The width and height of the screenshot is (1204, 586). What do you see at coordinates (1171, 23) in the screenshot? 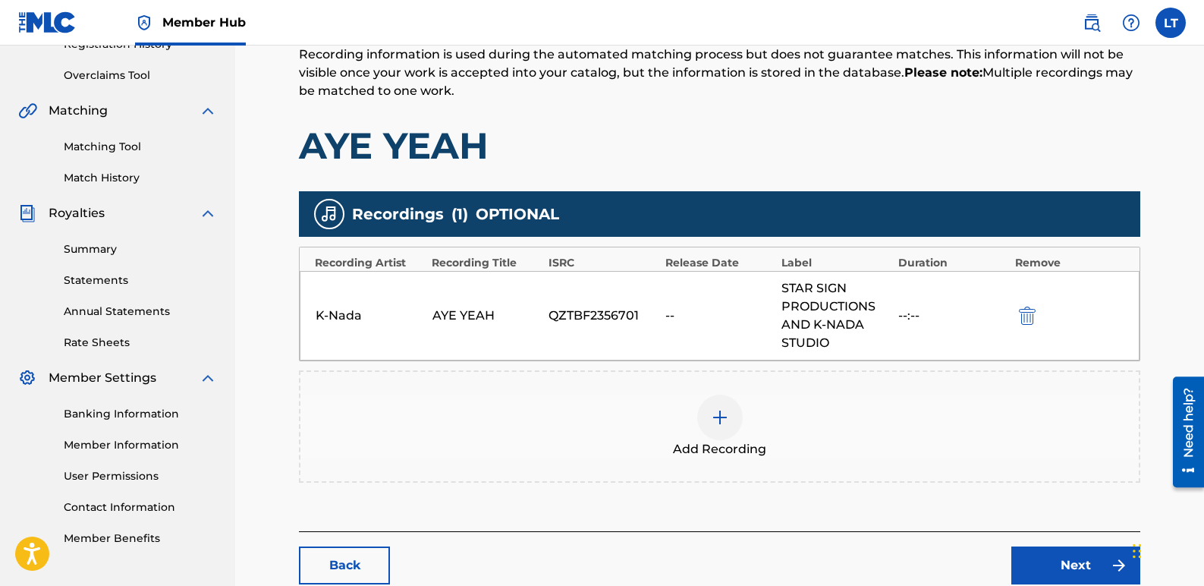
I see `div: User Menu` at bounding box center [1171, 23].